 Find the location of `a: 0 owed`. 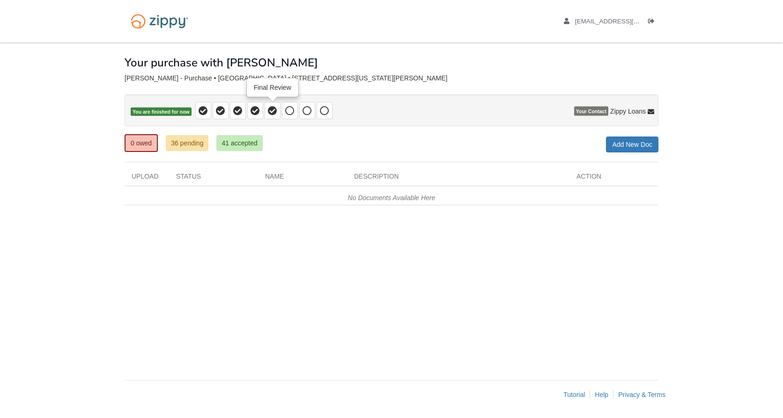

a: 0 owed is located at coordinates (141, 143).